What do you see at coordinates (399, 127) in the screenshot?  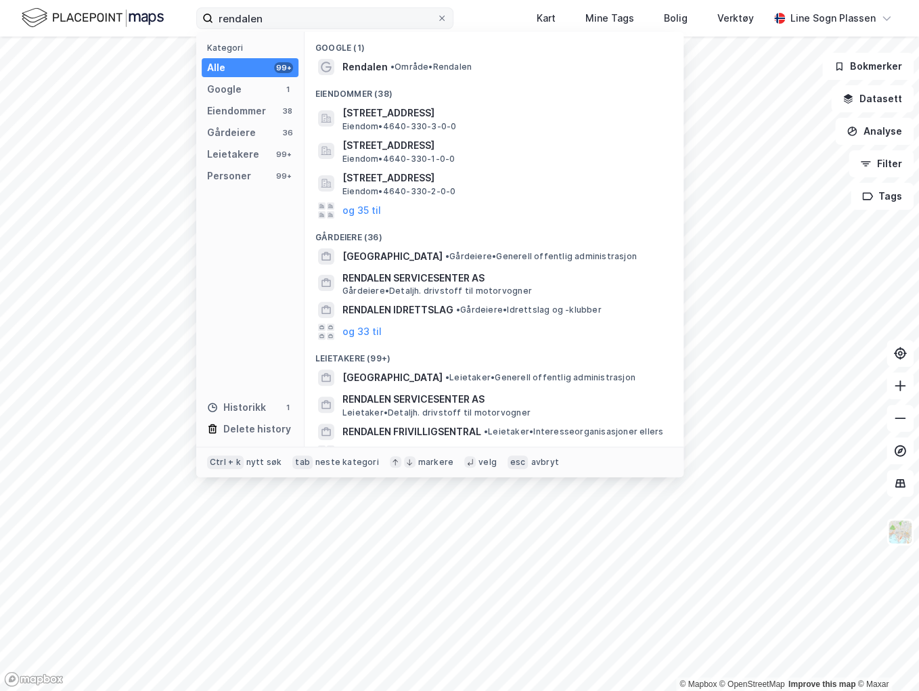 I see `span: Eiendom • 4640-330-3-0-0` at bounding box center [399, 127].